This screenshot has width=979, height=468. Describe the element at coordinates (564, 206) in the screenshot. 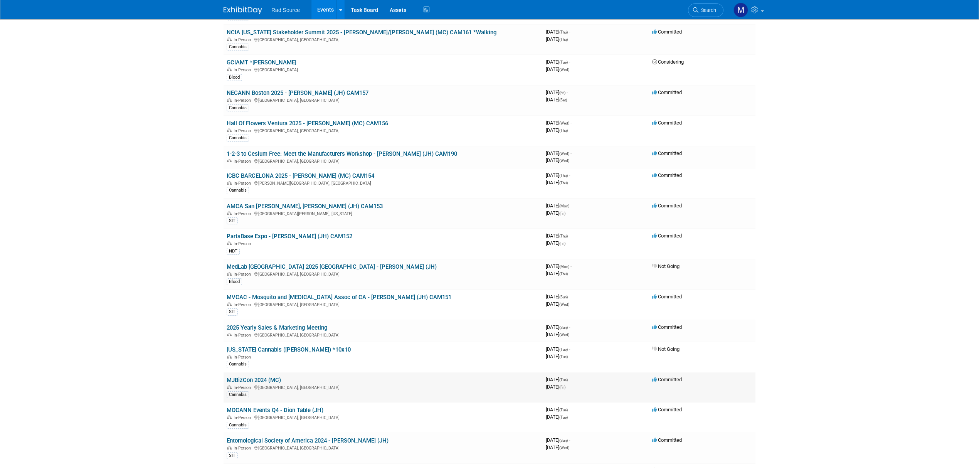

I see `span: (Mon)` at that location.